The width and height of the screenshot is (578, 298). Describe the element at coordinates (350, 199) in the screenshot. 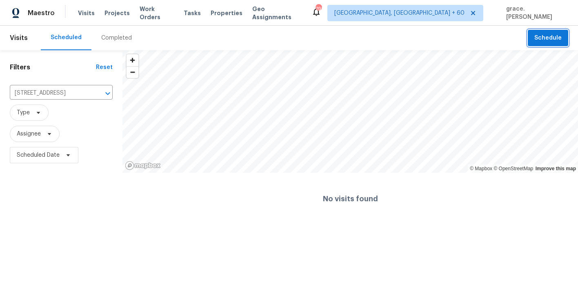

I see `h4: No visits found` at that location.